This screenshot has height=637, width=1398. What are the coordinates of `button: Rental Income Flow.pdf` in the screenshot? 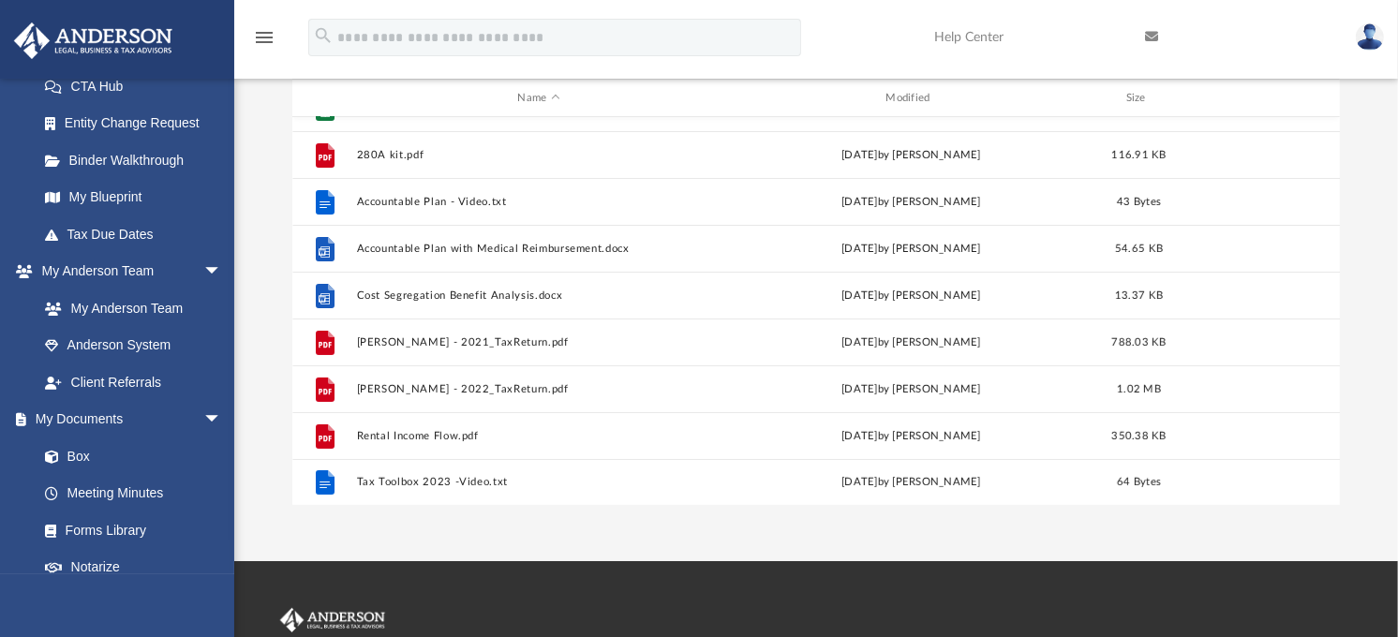 It's located at (539, 436).